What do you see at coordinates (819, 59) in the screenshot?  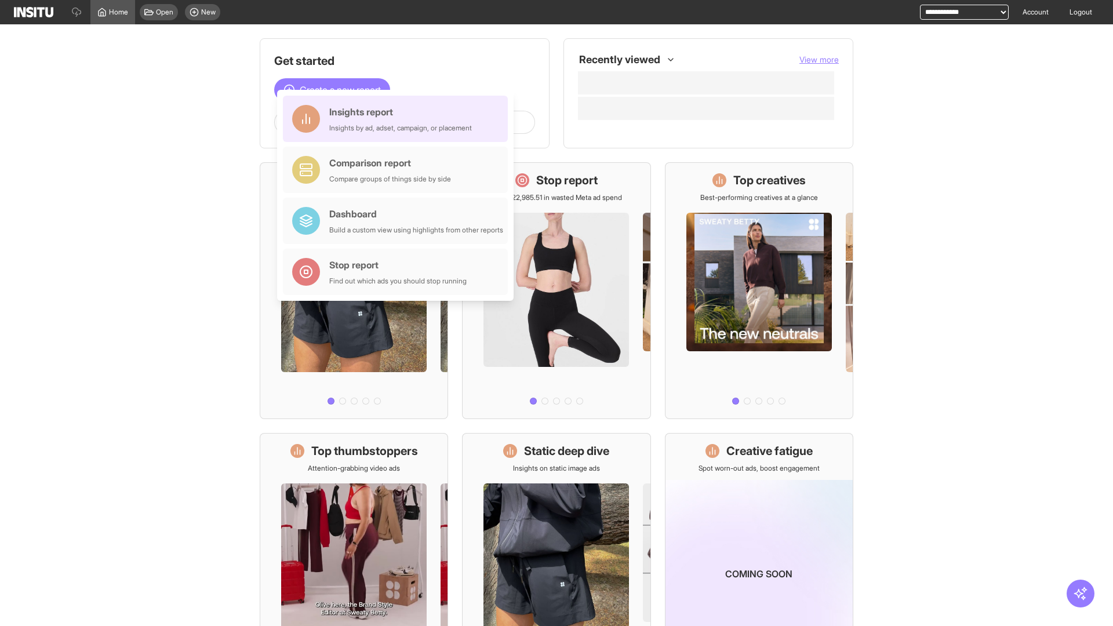 I see `span: View more` at bounding box center [819, 59].